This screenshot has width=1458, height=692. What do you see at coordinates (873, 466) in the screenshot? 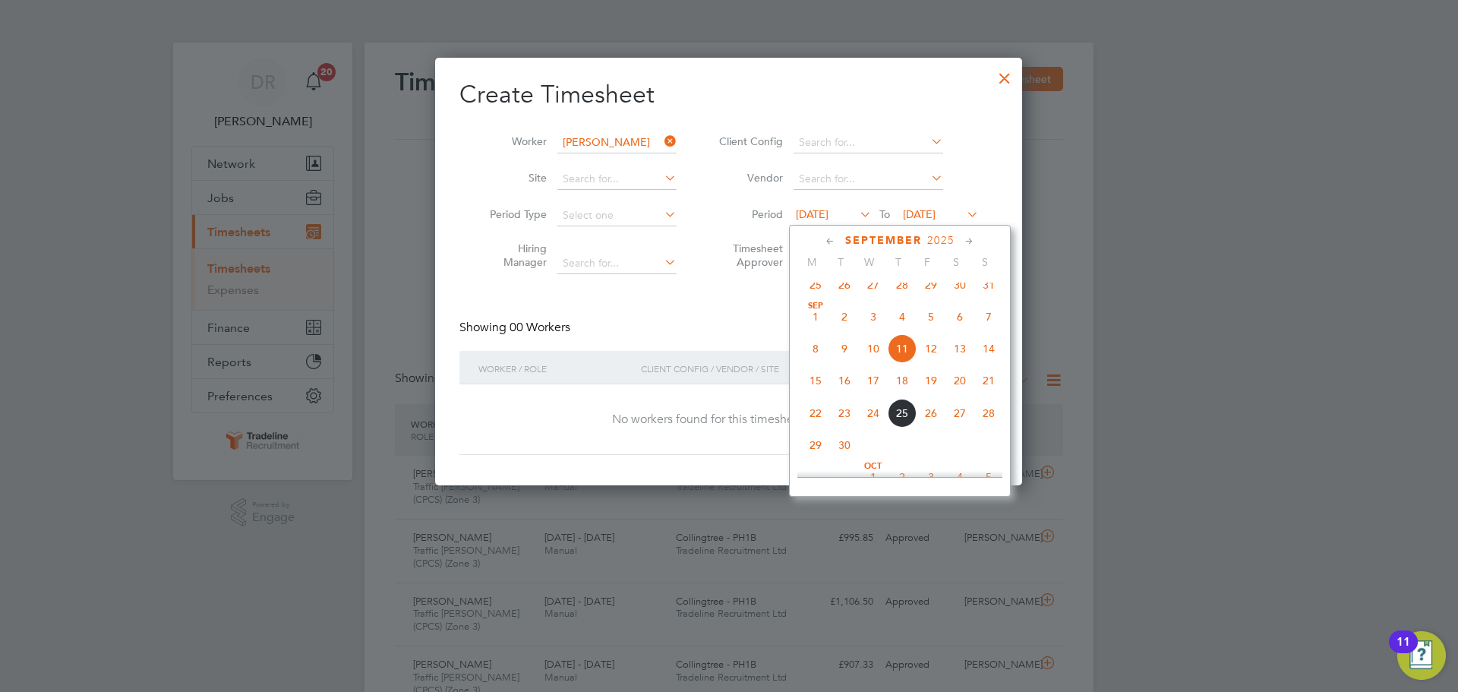
I see `span: Oct` at bounding box center [873, 466].